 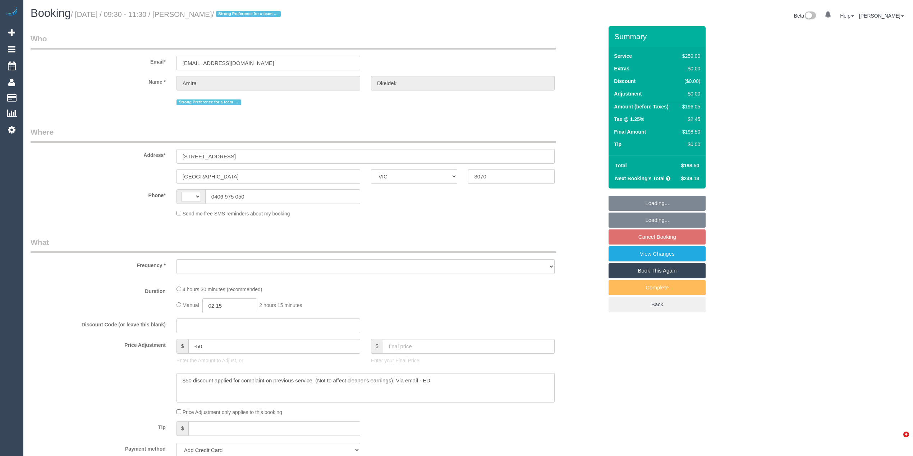 What do you see at coordinates (11, 12) in the screenshot?
I see `a: Automaid Logo` at bounding box center [11, 12].